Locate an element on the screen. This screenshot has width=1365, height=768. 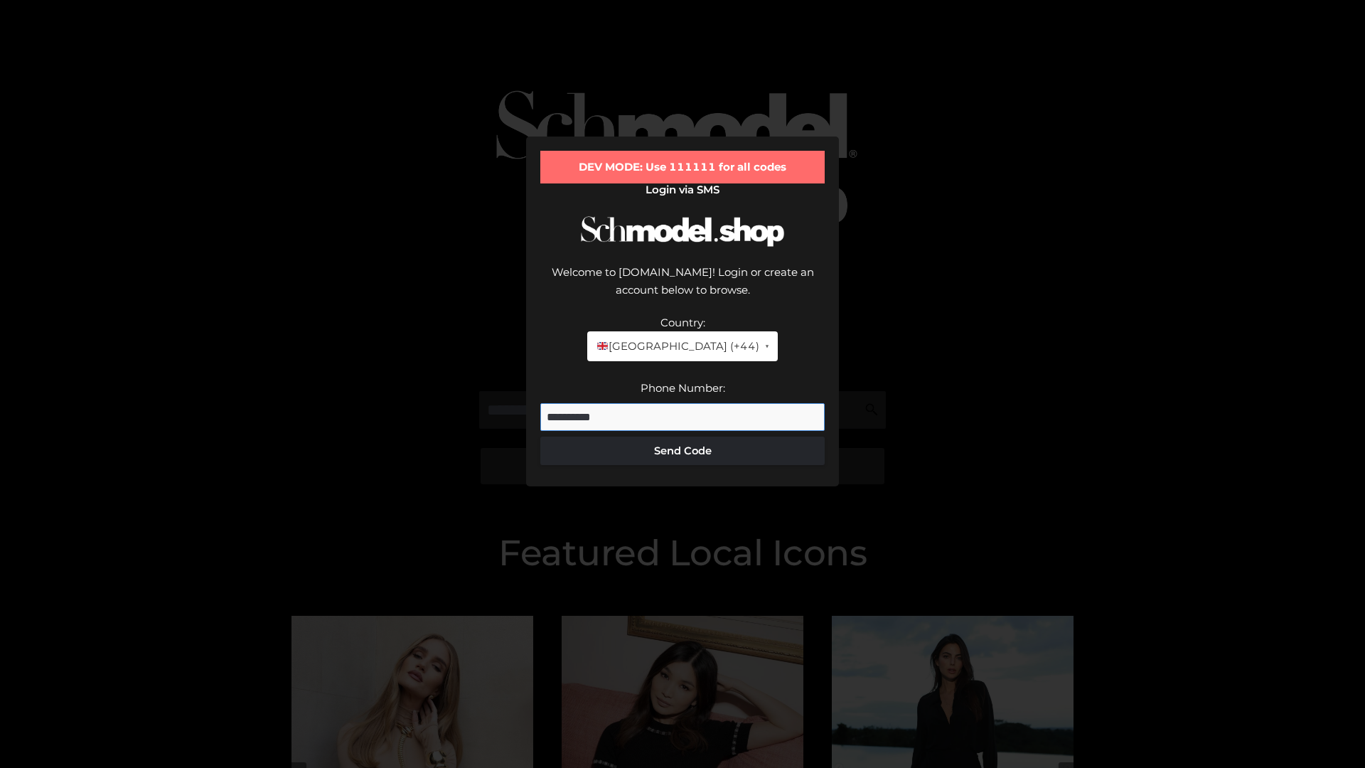
button: Send Code is located at coordinates (682, 451).